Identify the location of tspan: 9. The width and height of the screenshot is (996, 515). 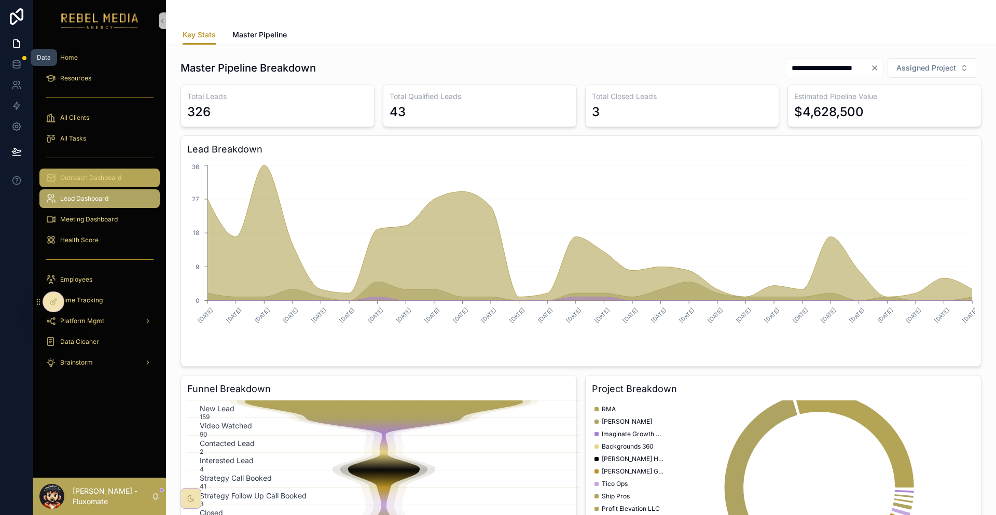
(197, 267).